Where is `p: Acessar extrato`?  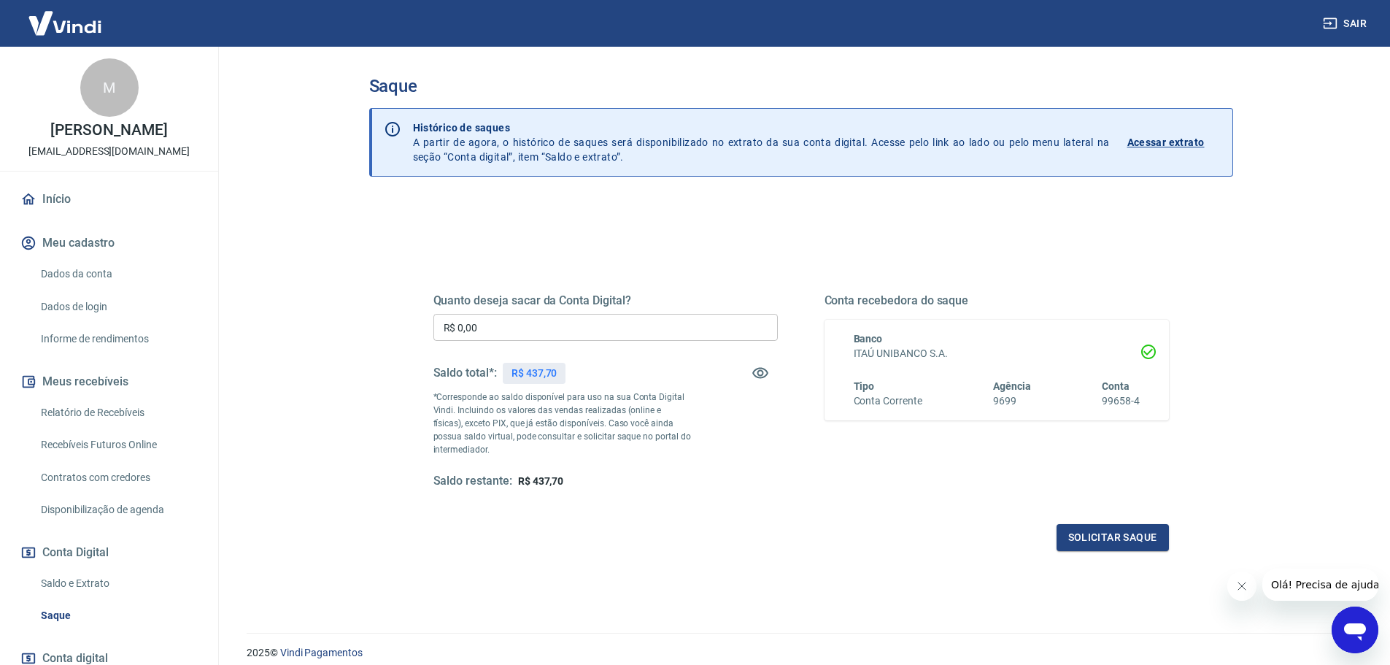 p: Acessar extrato is located at coordinates (1166, 142).